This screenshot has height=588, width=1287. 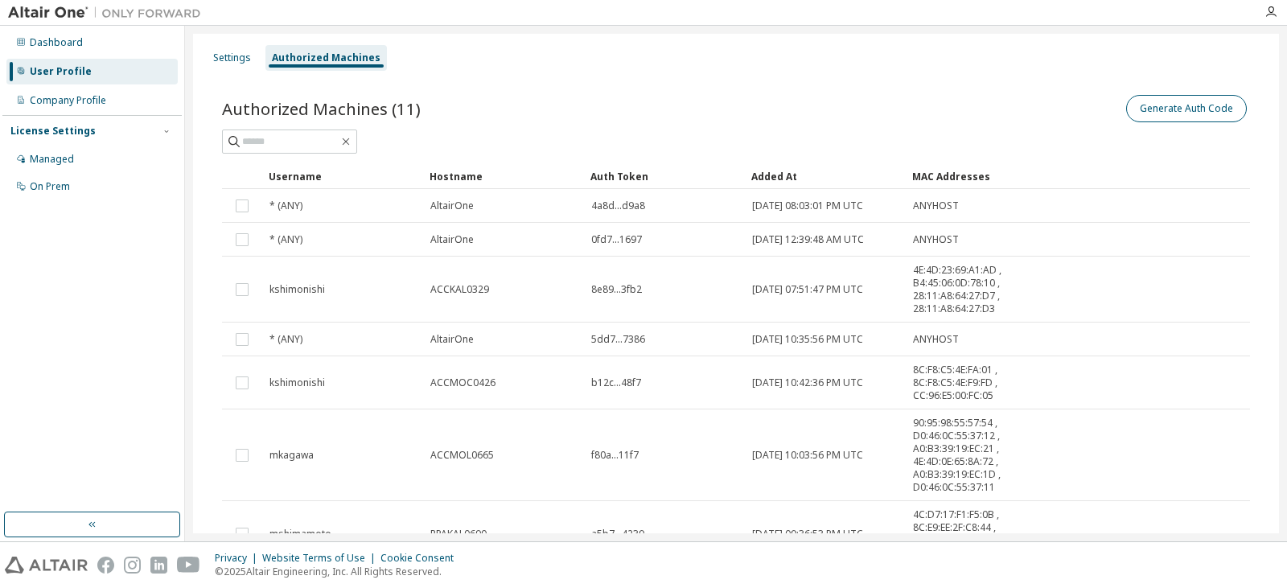 I want to click on span: RPAKAL0690, so click(x=459, y=534).